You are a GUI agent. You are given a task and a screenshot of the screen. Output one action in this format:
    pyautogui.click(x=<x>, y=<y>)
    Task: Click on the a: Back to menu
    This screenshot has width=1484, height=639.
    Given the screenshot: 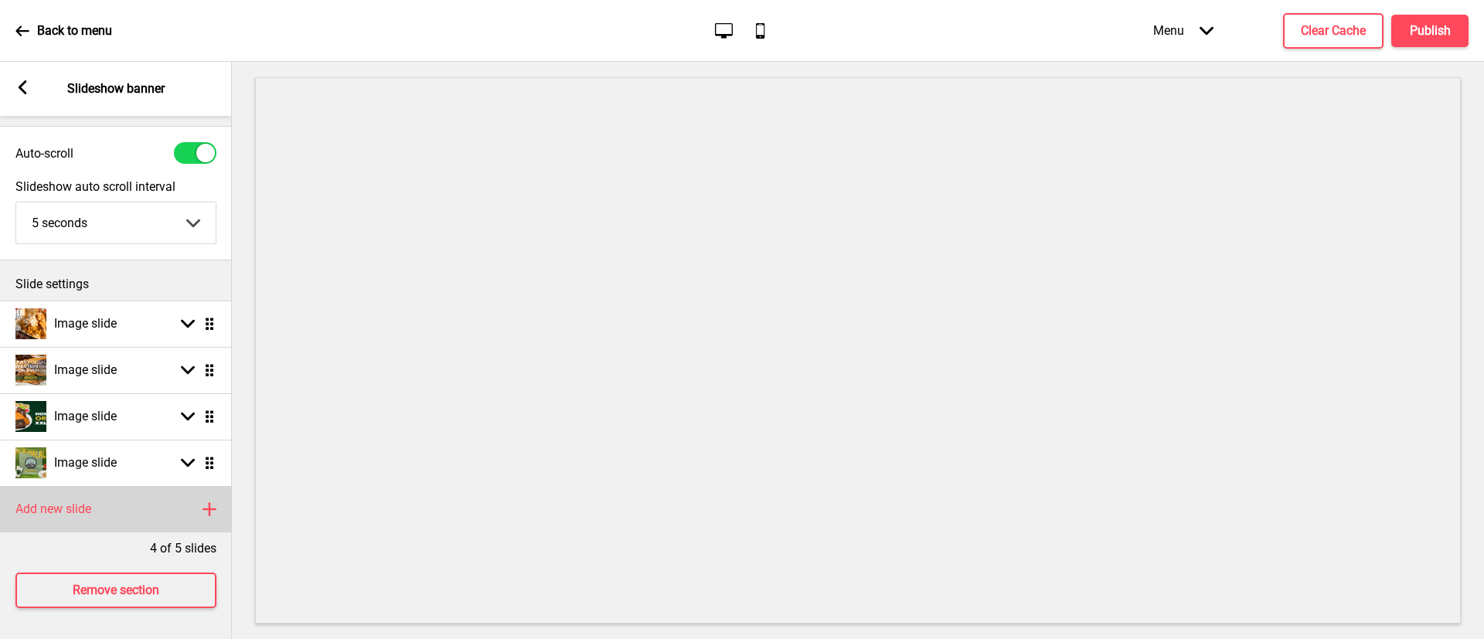 What is the action you would take?
    pyautogui.click(x=63, y=31)
    